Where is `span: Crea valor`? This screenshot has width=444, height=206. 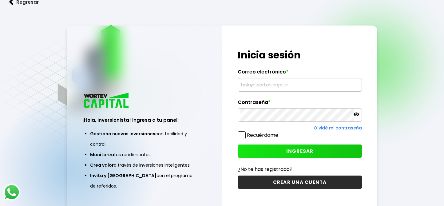 span: Crea valor is located at coordinates (102, 165).